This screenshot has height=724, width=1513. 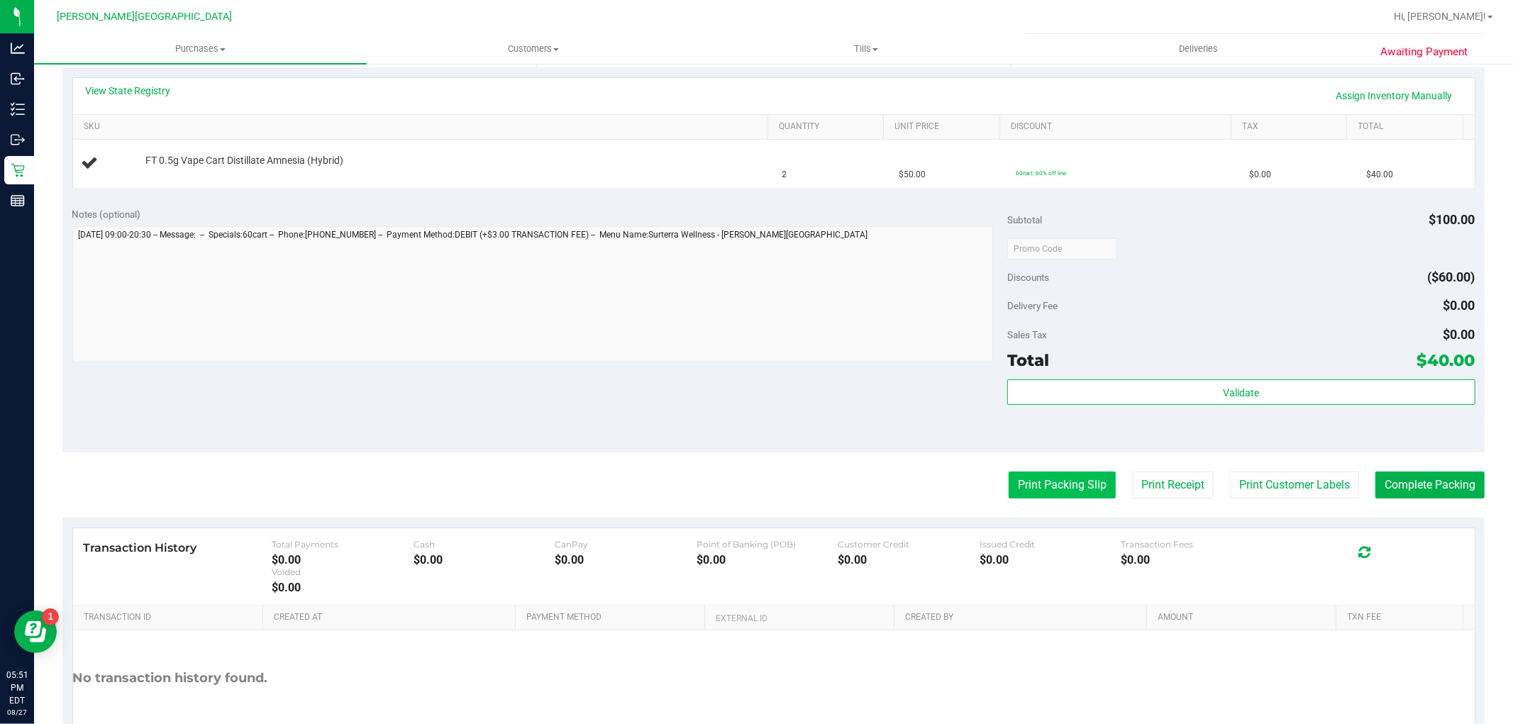 What do you see at coordinates (1041, 173) in the screenshot?
I see `span: 60cart: 60% off line` at bounding box center [1041, 173].